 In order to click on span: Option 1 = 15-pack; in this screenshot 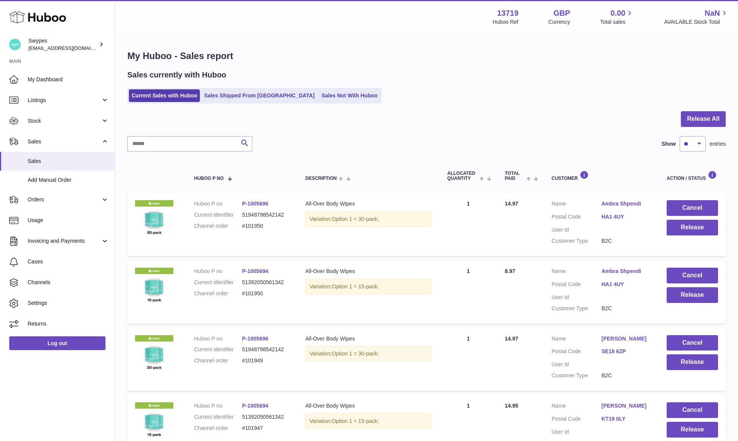, I will do `click(355, 287)`.